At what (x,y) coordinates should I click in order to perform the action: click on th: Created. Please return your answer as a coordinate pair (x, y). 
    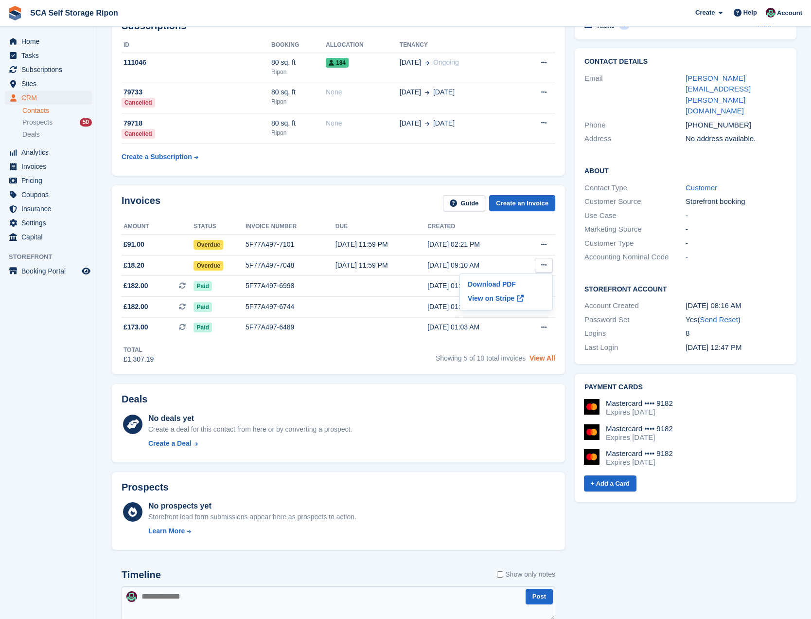
    Looking at the image, I should click on (473, 227).